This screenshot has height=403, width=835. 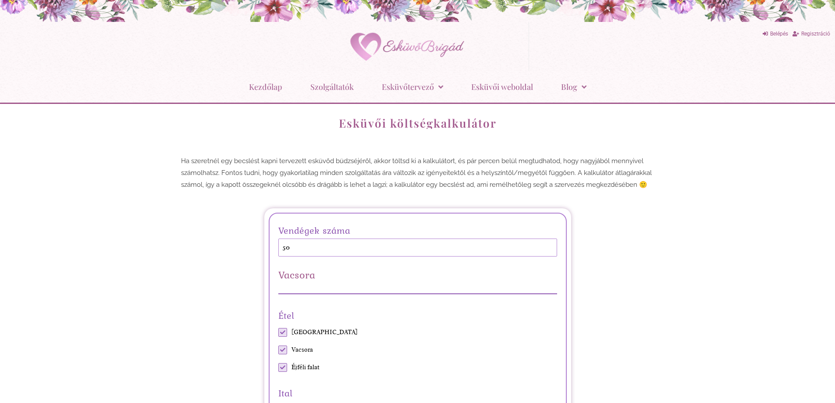 What do you see at coordinates (779, 34) in the screenshot?
I see `span: Belépés` at bounding box center [779, 34].